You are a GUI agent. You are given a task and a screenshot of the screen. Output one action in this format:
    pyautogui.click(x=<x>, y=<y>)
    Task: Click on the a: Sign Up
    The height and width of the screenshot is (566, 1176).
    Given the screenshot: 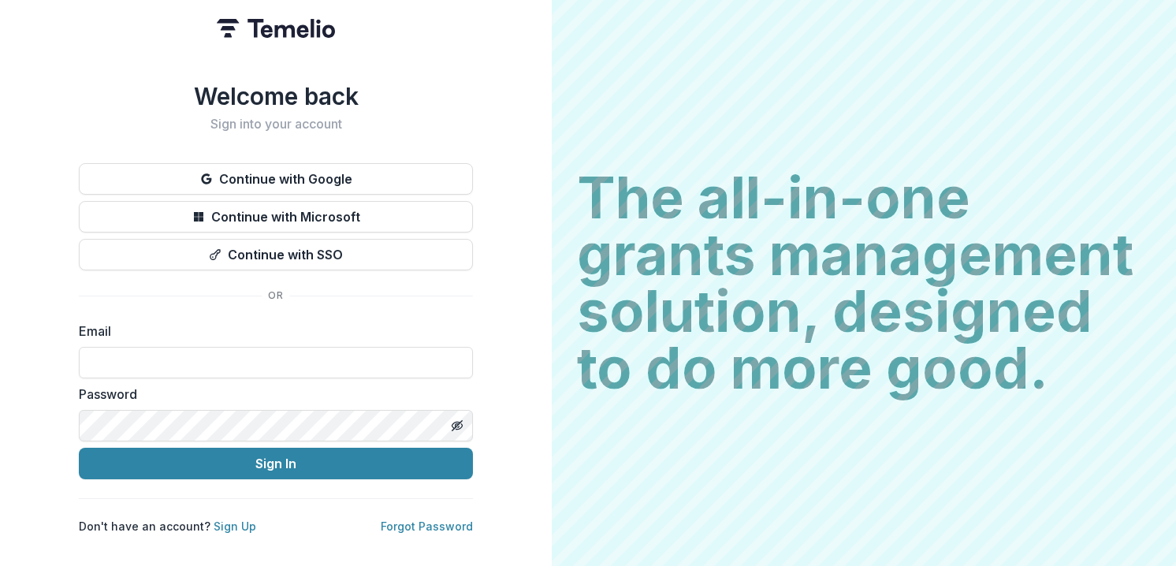 What is the action you would take?
    pyautogui.click(x=235, y=526)
    